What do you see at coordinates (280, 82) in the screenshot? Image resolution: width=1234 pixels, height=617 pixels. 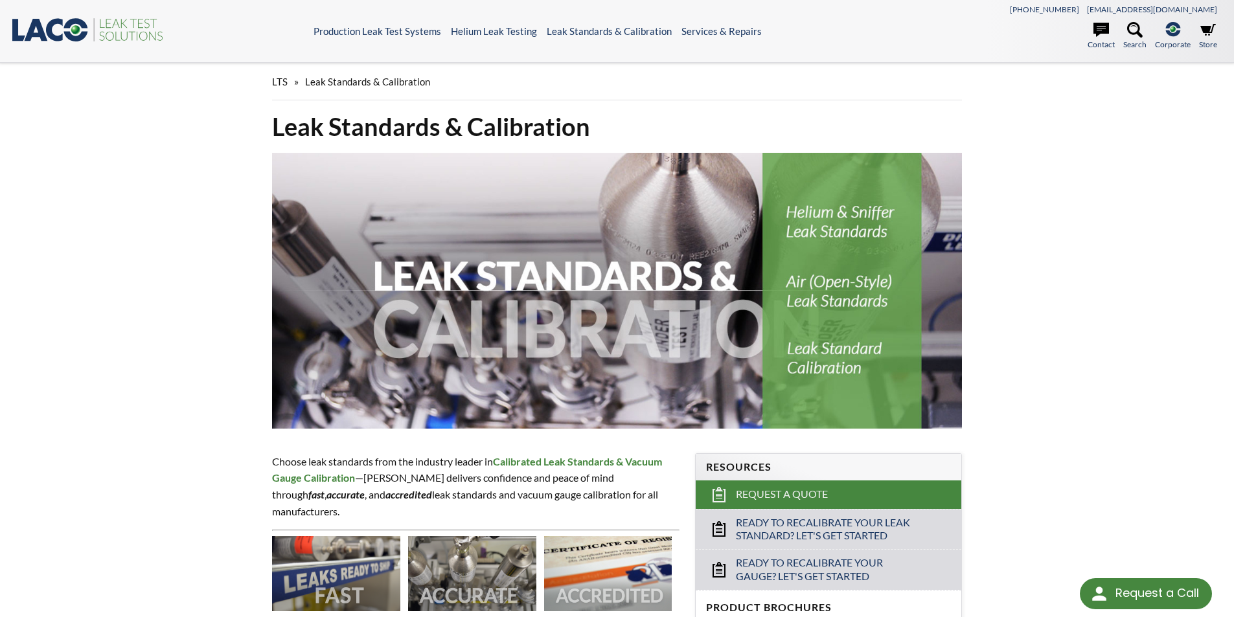 I see `span: LTS` at bounding box center [280, 82].